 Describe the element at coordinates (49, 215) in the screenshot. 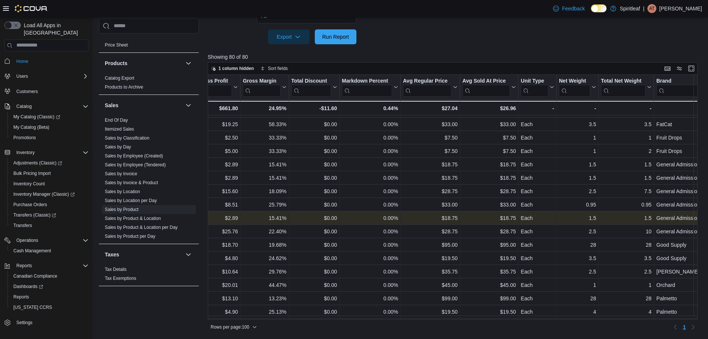

I see `span: Transfers (Classic)` at that location.